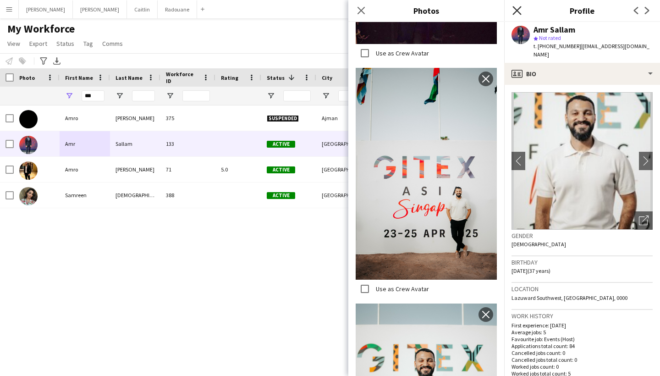  I want to click on span: Suspended, so click(283, 118).